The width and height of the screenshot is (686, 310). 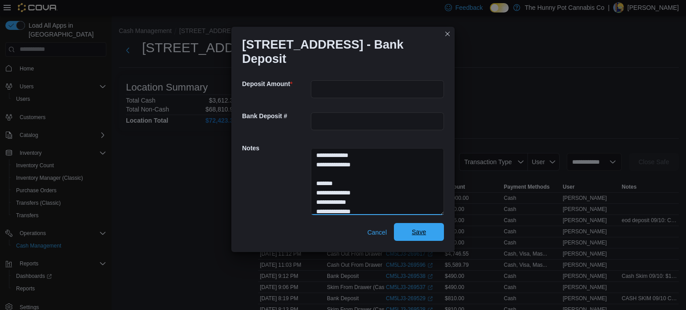 I want to click on h5: Bank Deposit #, so click(x=276, y=116).